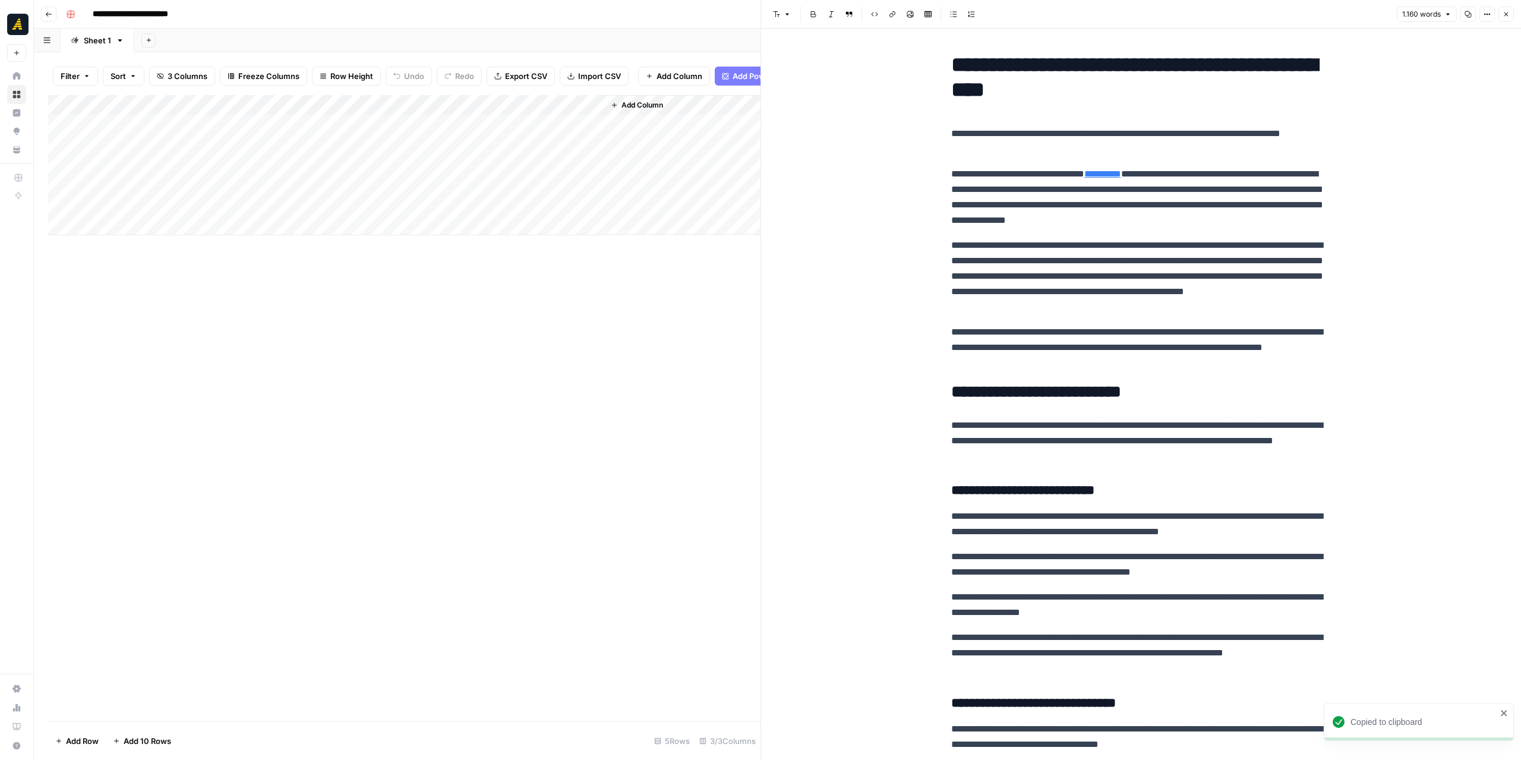  I want to click on span: Freeze Columns, so click(269, 76).